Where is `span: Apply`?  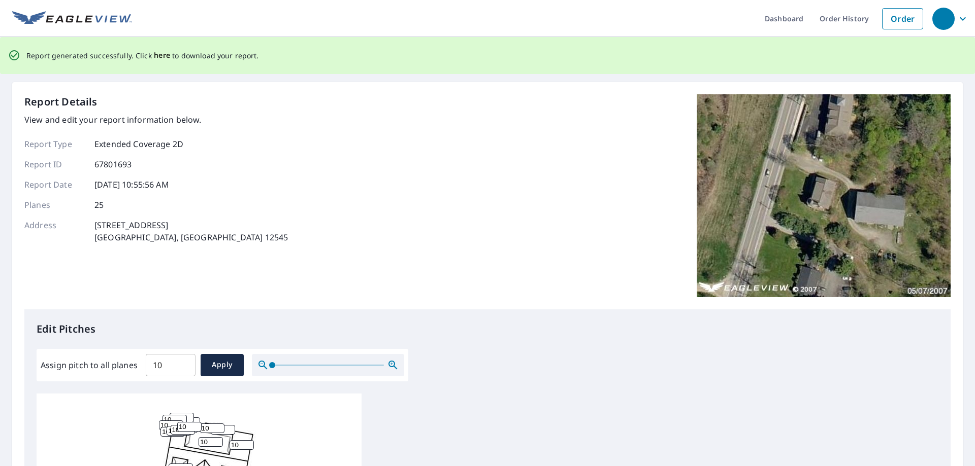
span: Apply is located at coordinates (222, 365).